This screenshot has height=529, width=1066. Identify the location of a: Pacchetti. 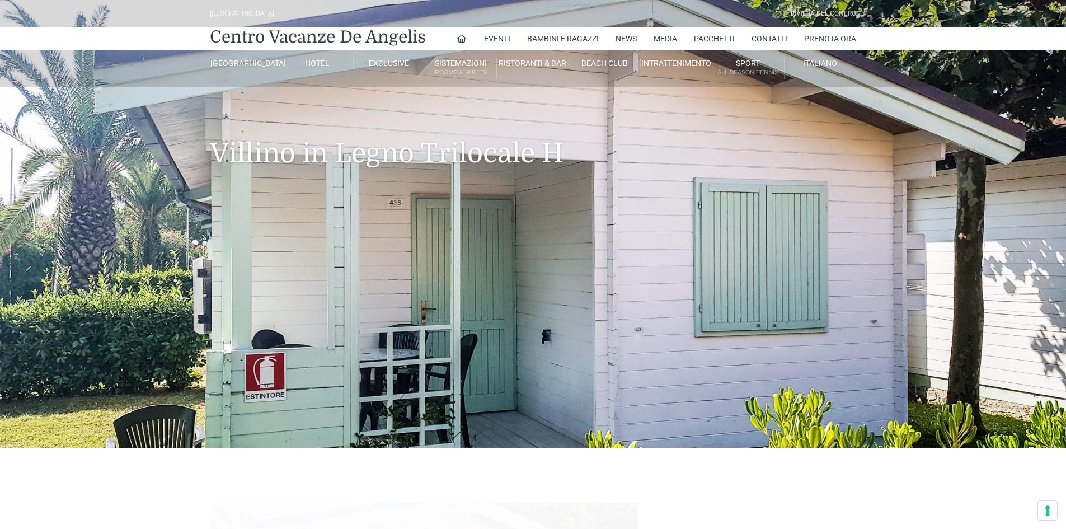
(714, 39).